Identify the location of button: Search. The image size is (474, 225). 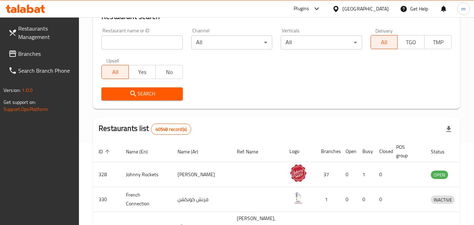
(142, 94).